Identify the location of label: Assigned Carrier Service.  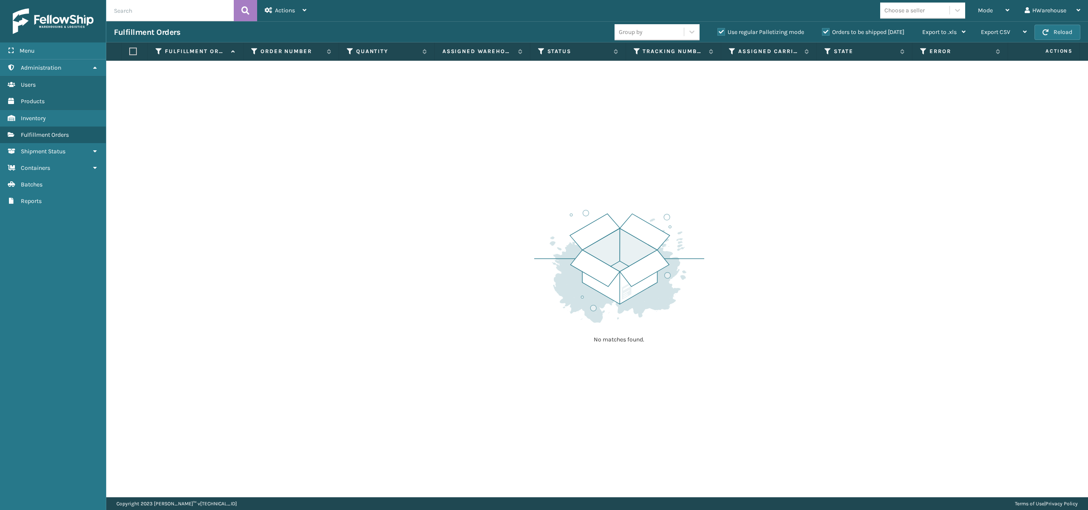
(769, 51).